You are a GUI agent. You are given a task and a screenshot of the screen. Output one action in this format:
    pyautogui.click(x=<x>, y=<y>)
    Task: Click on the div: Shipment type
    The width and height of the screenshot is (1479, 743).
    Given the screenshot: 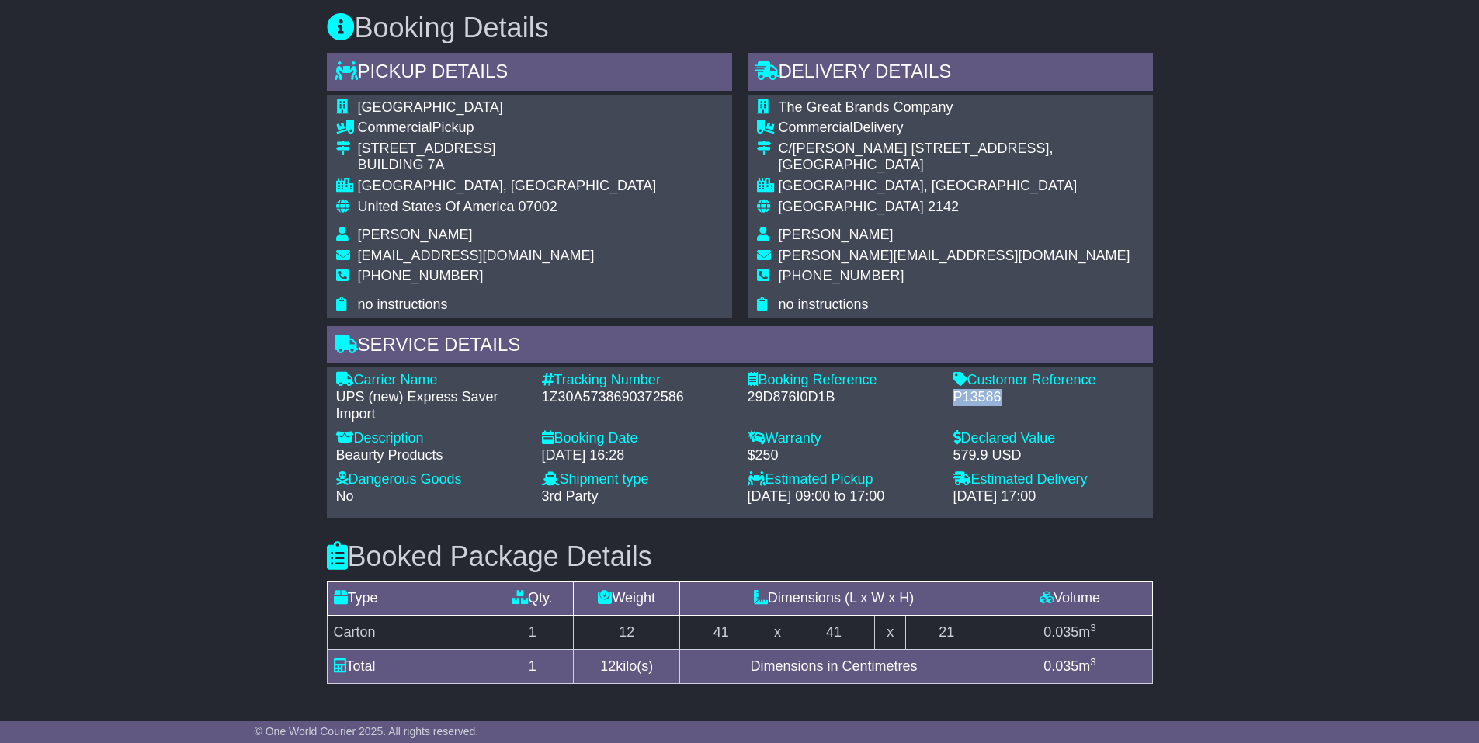 What is the action you would take?
    pyautogui.click(x=637, y=480)
    